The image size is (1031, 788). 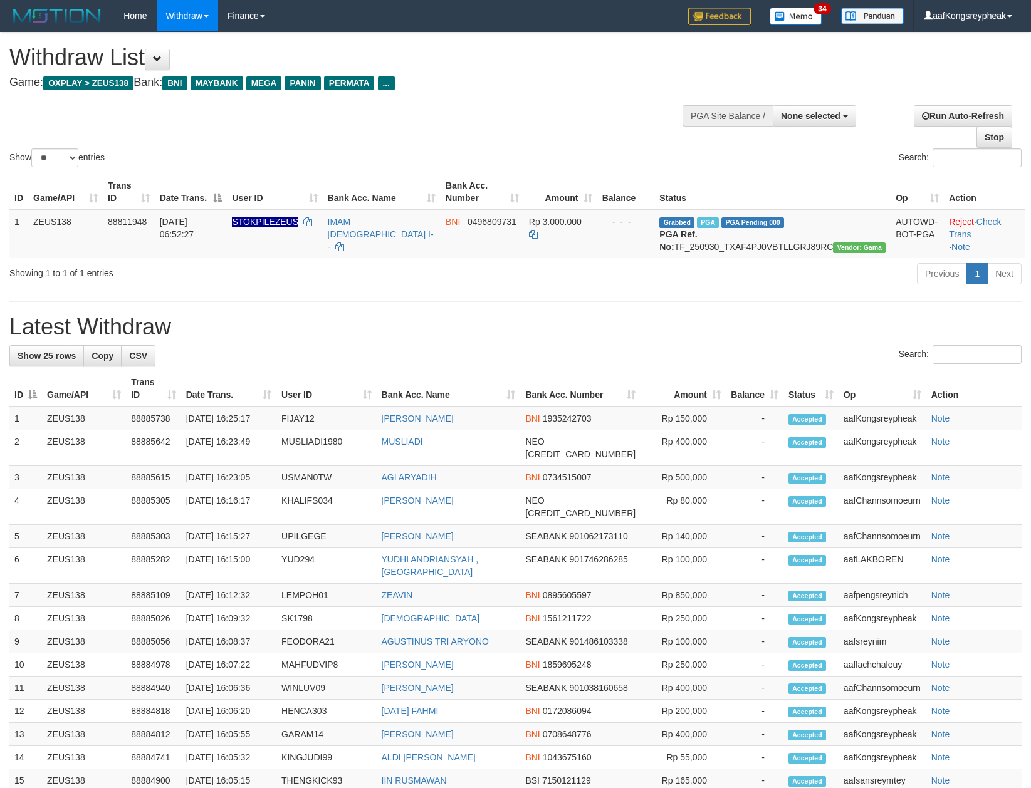 What do you see at coordinates (598, 536) in the screenshot?
I see `span: Copy 901062173110 to clipboard` at bounding box center [598, 536].